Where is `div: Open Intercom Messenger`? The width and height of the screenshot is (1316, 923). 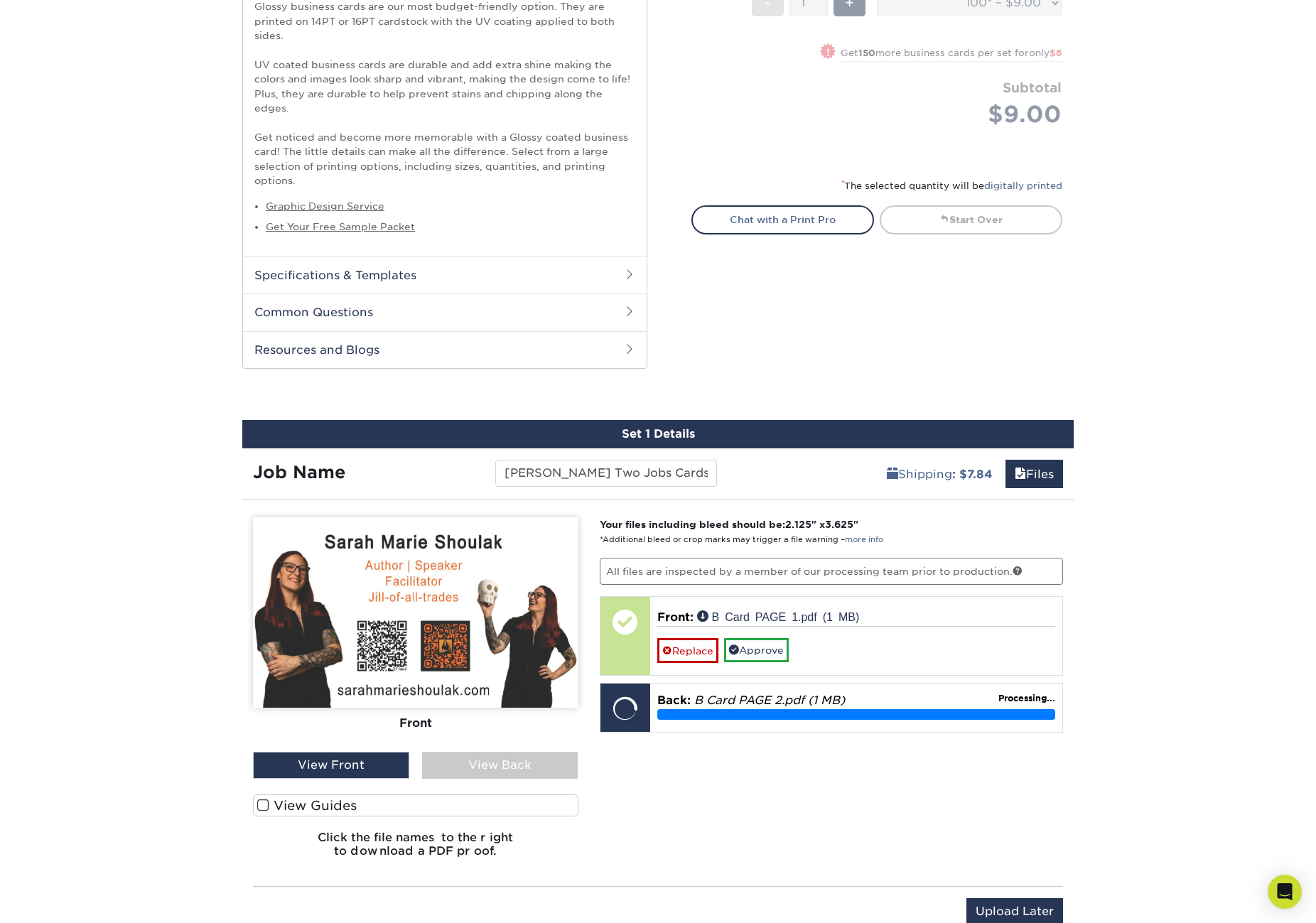 div: Open Intercom Messenger is located at coordinates (1285, 892).